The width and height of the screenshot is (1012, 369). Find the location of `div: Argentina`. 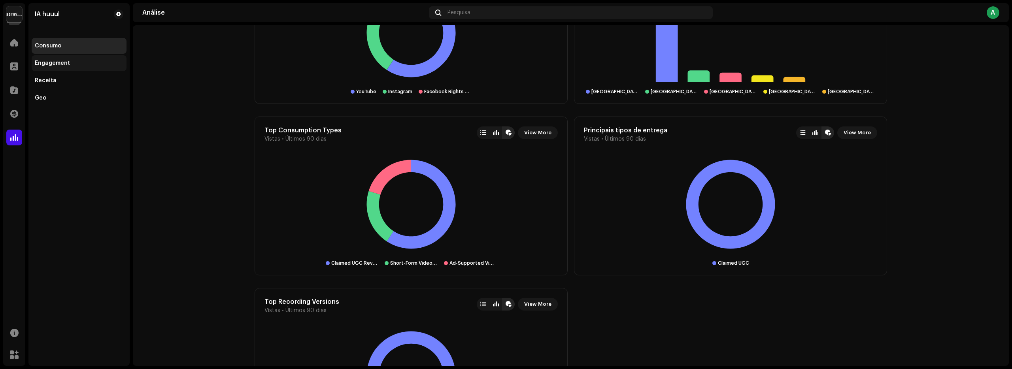

div: Argentina is located at coordinates (852, 92).